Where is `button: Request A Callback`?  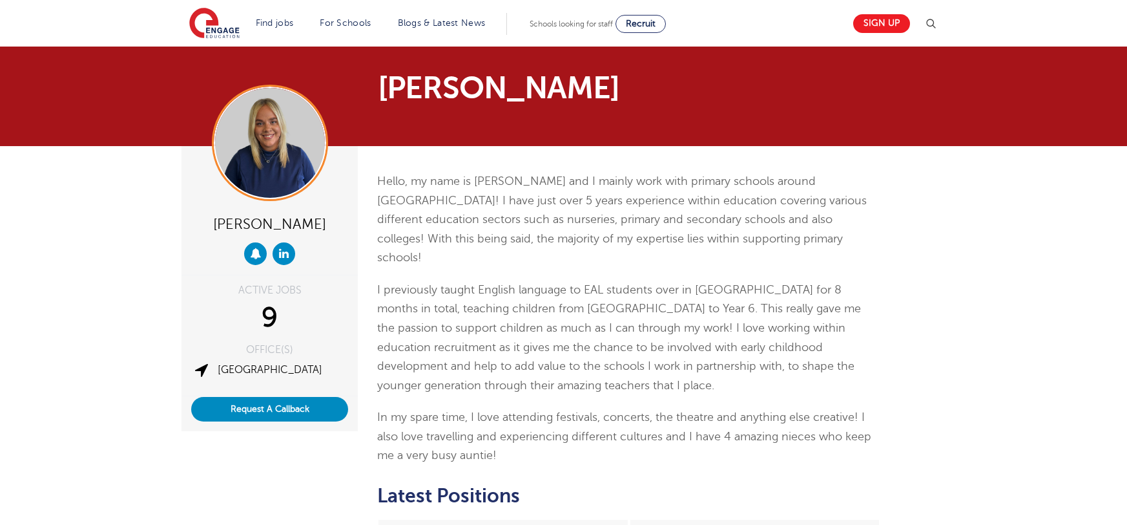 button: Request A Callback is located at coordinates (269, 409).